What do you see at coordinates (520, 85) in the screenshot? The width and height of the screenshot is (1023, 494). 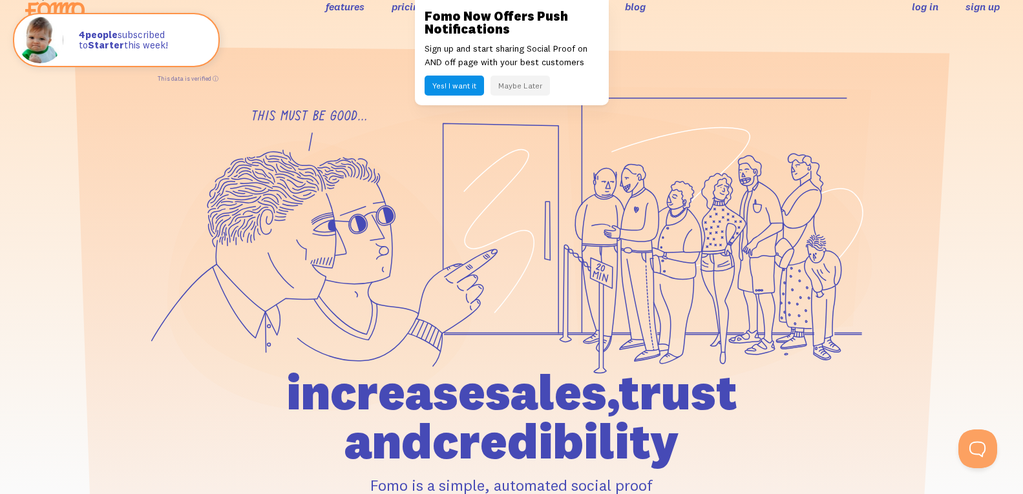 I see `button: Maybe Later` at bounding box center [520, 85].